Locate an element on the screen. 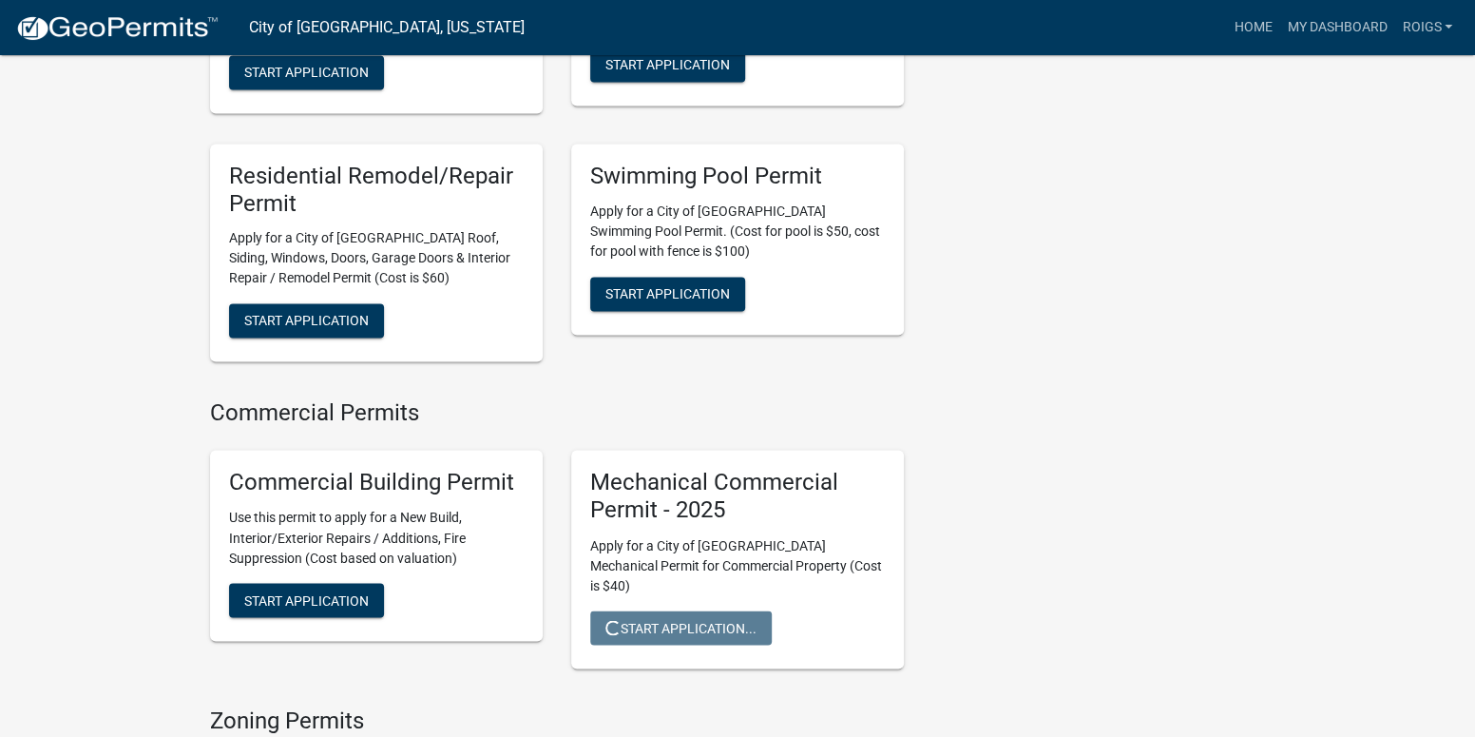 The image size is (1475, 737). h4: Commercial Permits is located at coordinates (557, 412).